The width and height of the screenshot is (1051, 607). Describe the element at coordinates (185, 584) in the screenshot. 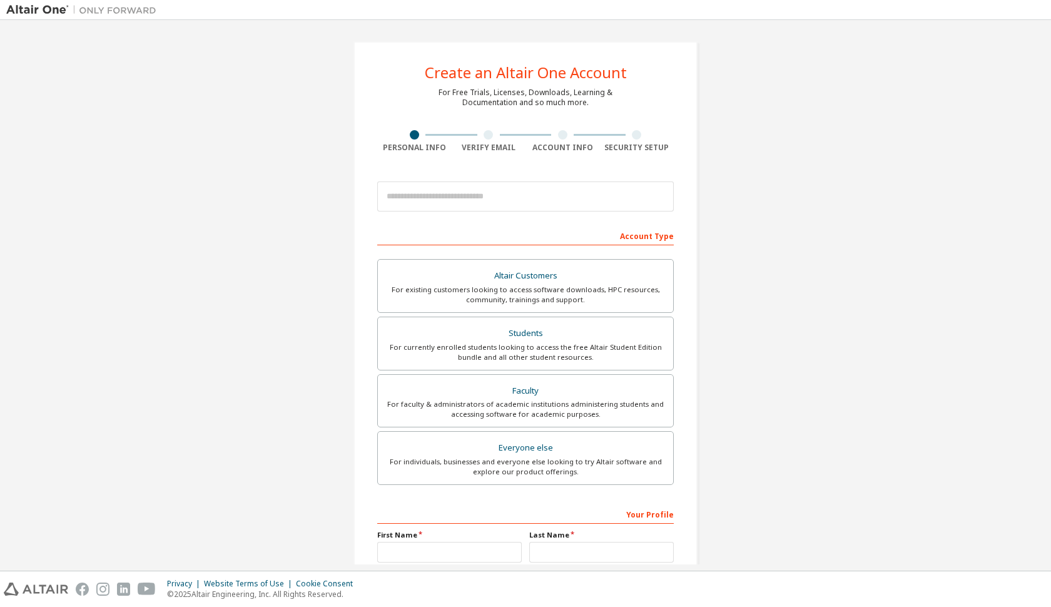

I see `div: Privacy` at that location.